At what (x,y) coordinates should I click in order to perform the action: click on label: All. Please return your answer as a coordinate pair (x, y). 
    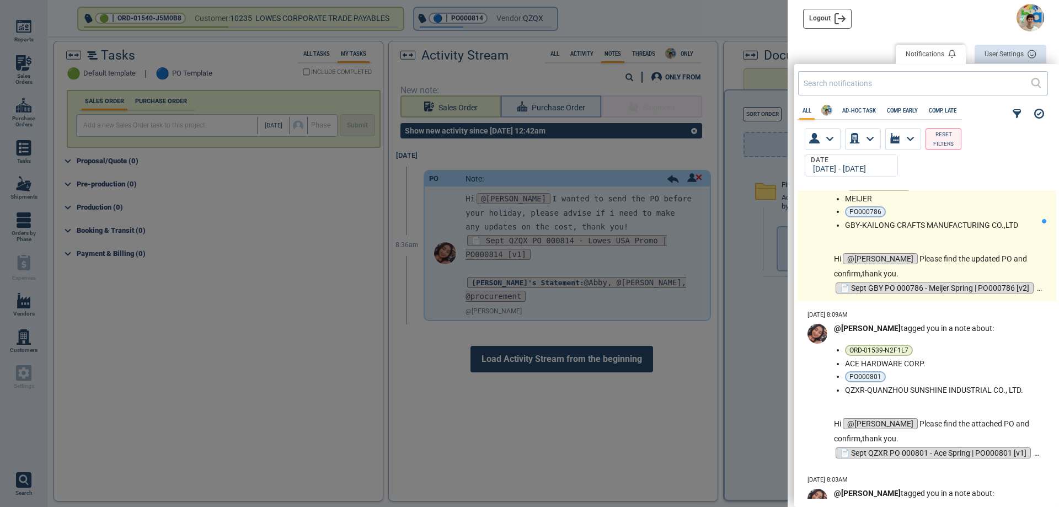
    Looking at the image, I should click on (807, 110).